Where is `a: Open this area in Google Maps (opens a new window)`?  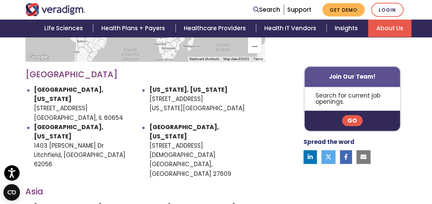
a: Open this area in Google Maps (opens a new window) is located at coordinates (39, 57).